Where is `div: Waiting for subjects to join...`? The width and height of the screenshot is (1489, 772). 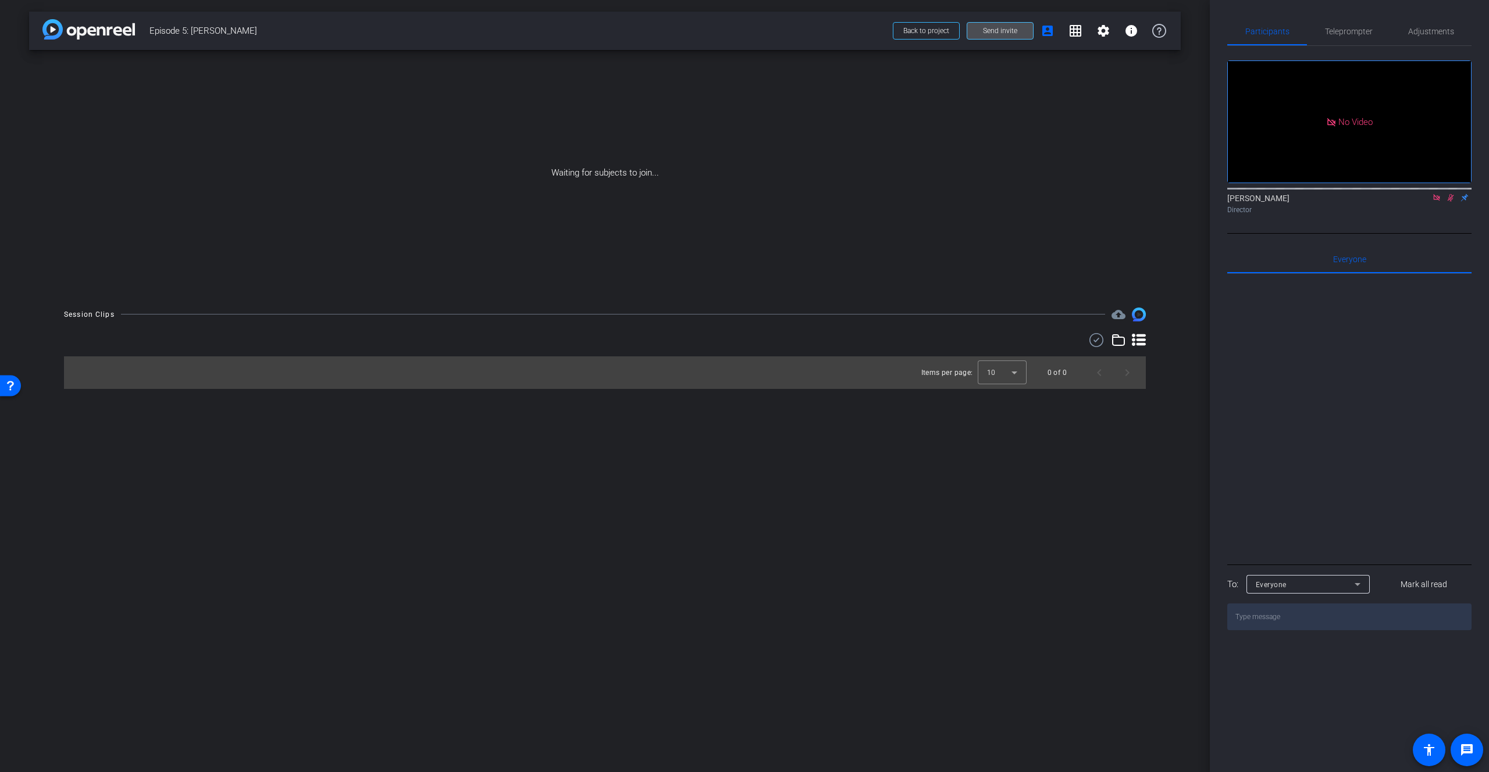
div: Waiting for subjects to join... is located at coordinates (605, 173).